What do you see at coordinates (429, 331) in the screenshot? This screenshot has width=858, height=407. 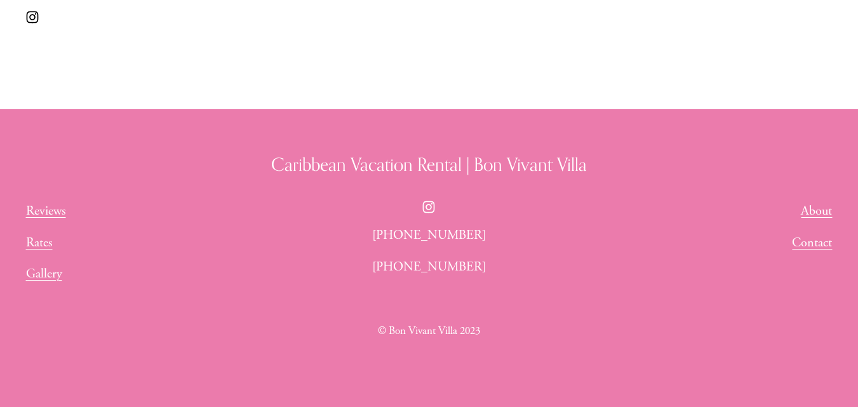 I see `p: © Bon Vivant Villa 2023` at bounding box center [429, 331].